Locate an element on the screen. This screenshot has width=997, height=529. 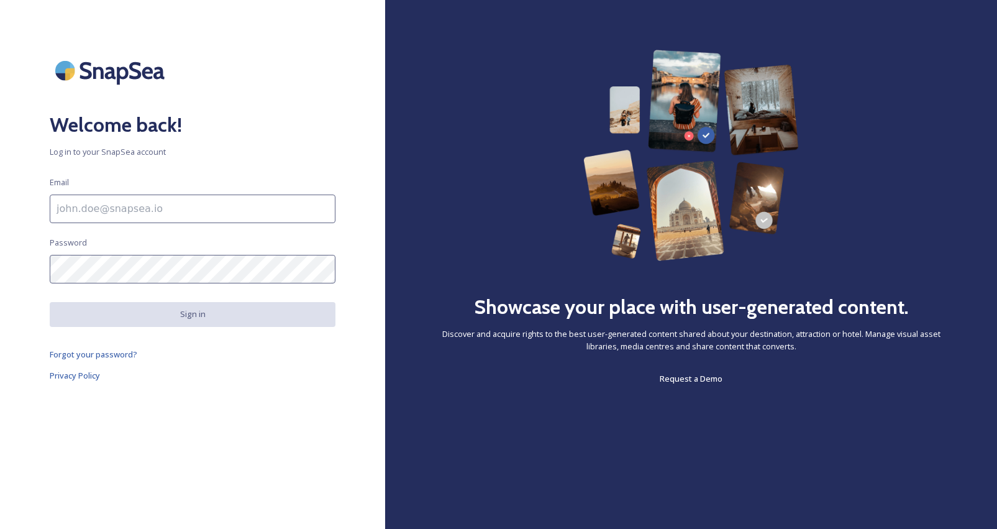
a: Forgot your password? is located at coordinates (193, 354).